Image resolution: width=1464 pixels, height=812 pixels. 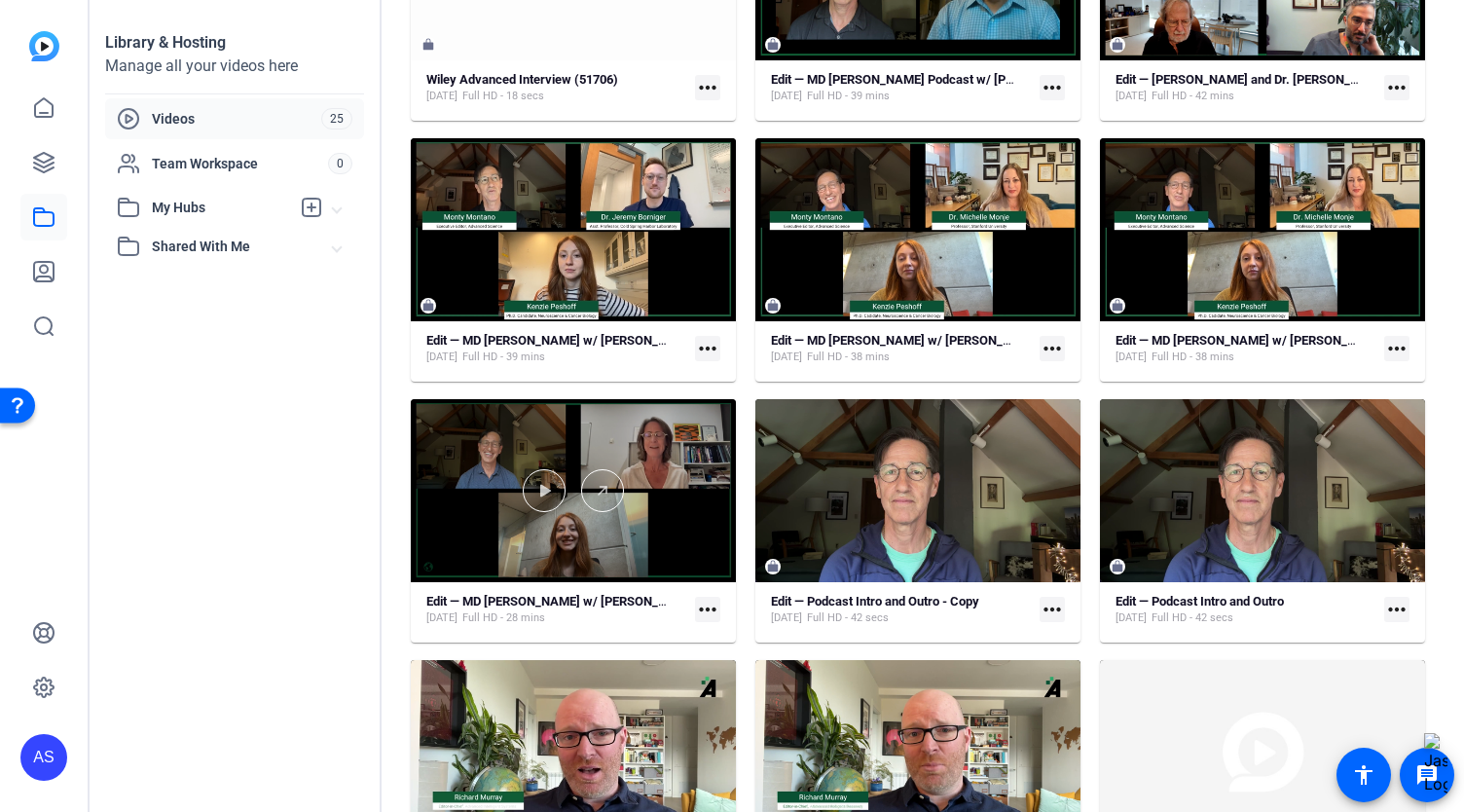 What do you see at coordinates (340, 164) in the screenshot?
I see `span: 0` at bounding box center [340, 164].